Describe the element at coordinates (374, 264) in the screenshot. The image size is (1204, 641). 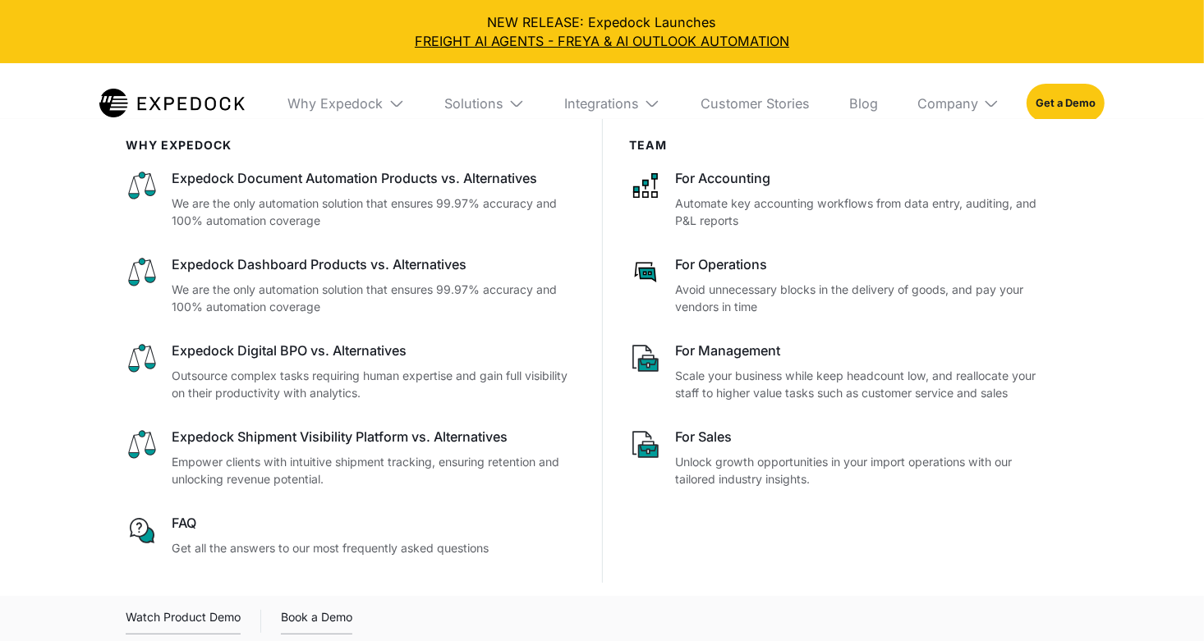
I see `div: Expedock Dashboard Products vs. Alternatives` at that location.